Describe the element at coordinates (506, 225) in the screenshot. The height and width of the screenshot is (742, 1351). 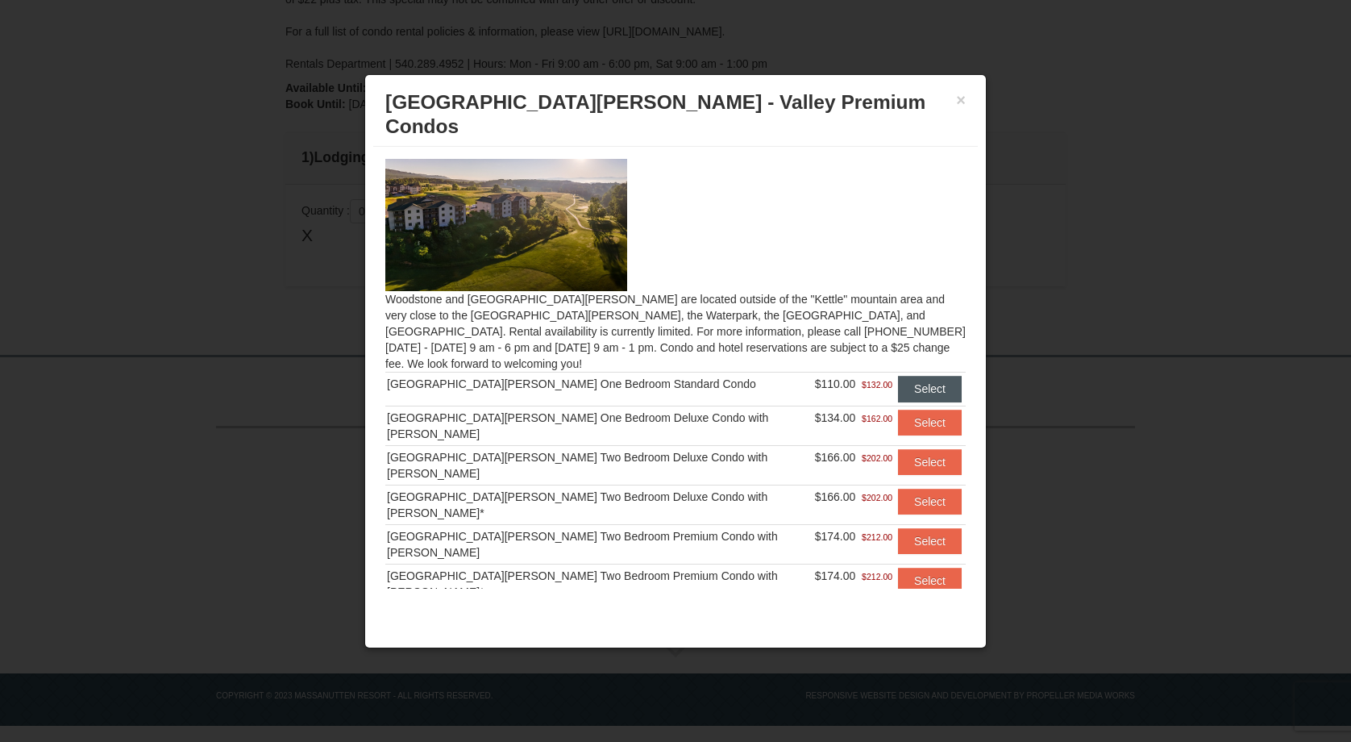
I see `img: 19219041-4-ec11c166.jpg` at that location.